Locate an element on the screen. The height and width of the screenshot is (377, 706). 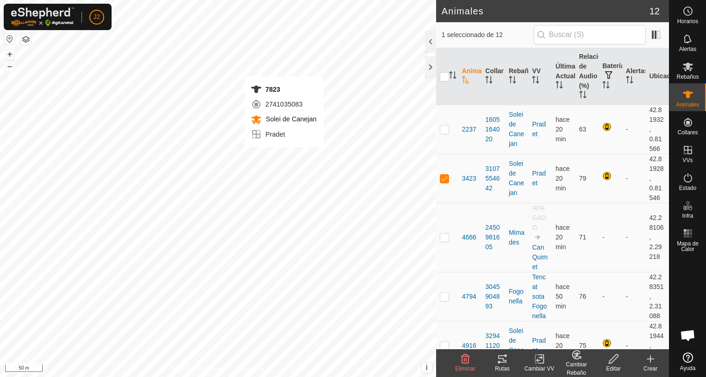
div: 2450981605 is located at coordinates (493, 237).